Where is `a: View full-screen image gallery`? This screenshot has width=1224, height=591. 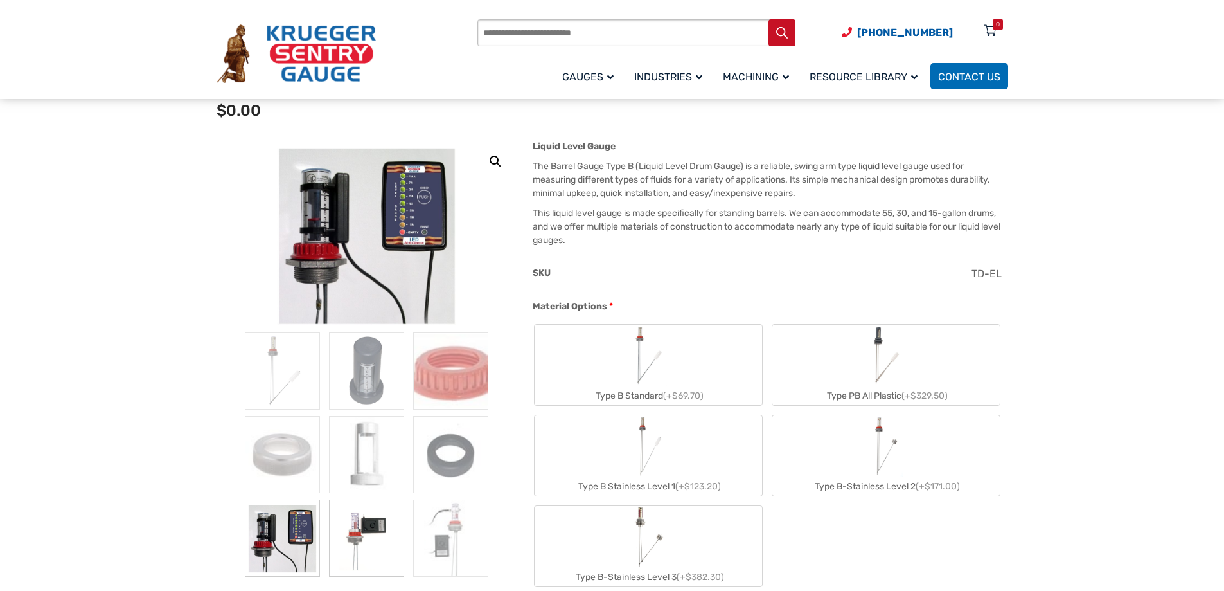
a: View full-screen image gallery is located at coordinates (495, 161).